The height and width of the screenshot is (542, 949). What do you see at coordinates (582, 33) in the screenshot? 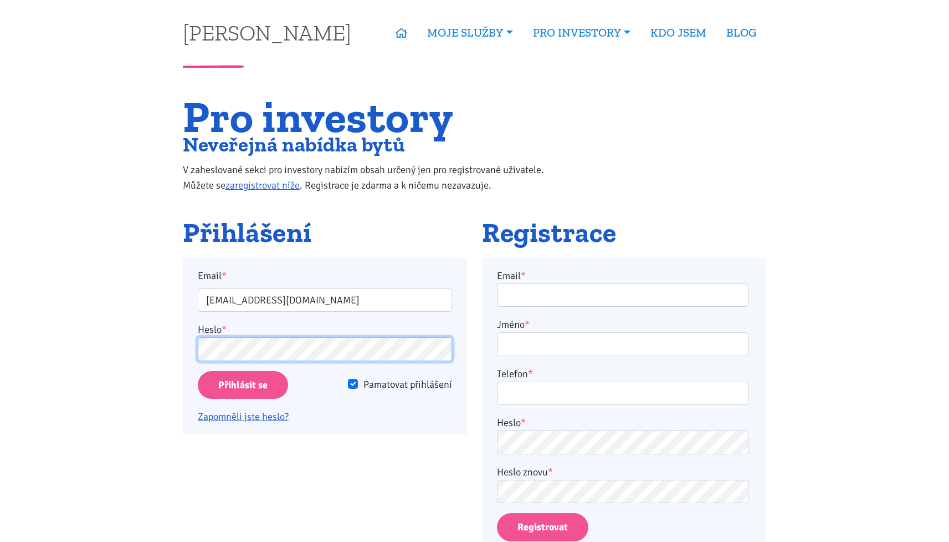
I see `a: PRO INVESTORY` at bounding box center [582, 33].